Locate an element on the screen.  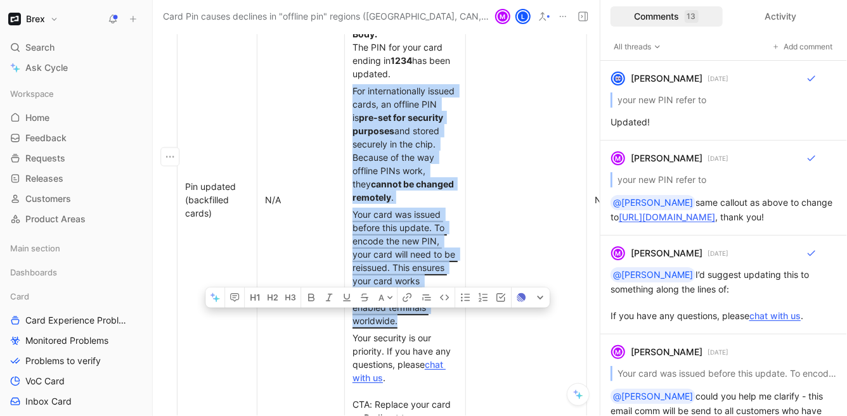
div: Pin updated (backfilled cards) is located at coordinates (217, 200).